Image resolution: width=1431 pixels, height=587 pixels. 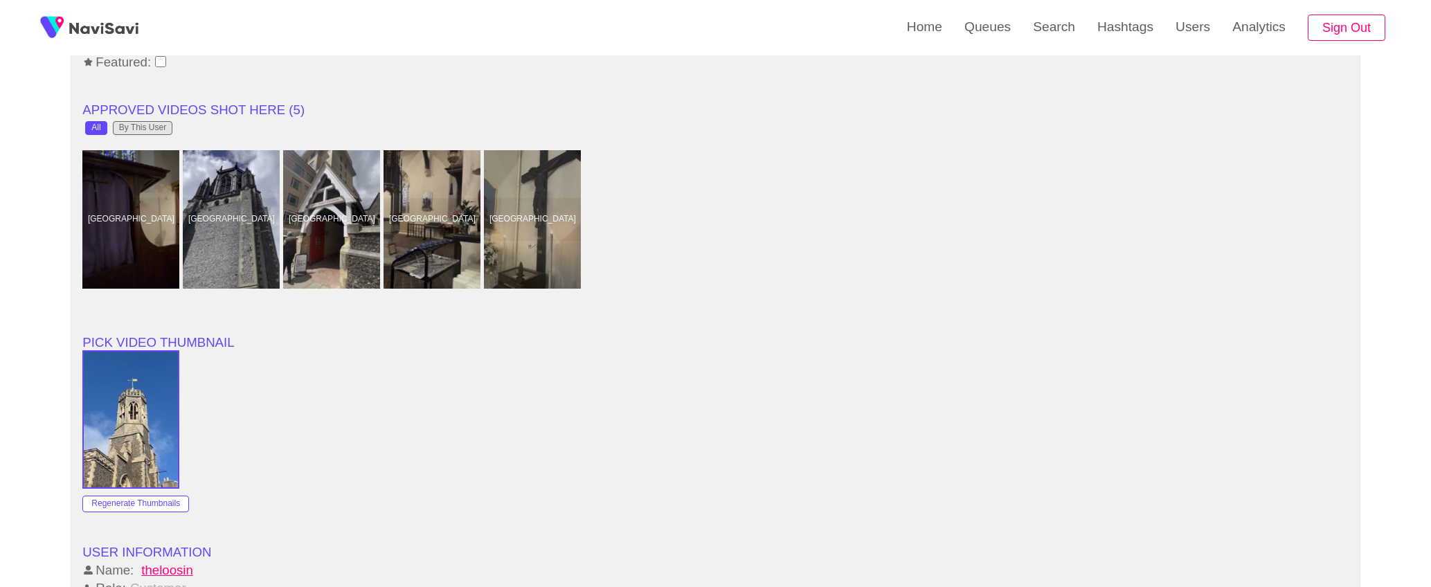 What do you see at coordinates (143, 128) in the screenshot?
I see `div: By This User` at bounding box center [143, 128].